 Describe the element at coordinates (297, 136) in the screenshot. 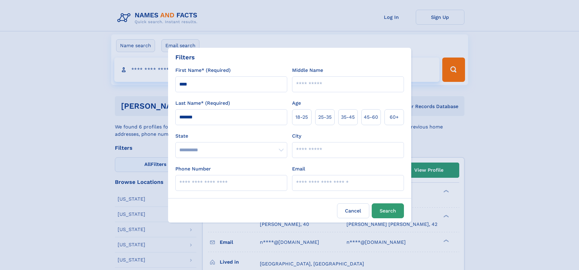

I see `label: City` at that location.